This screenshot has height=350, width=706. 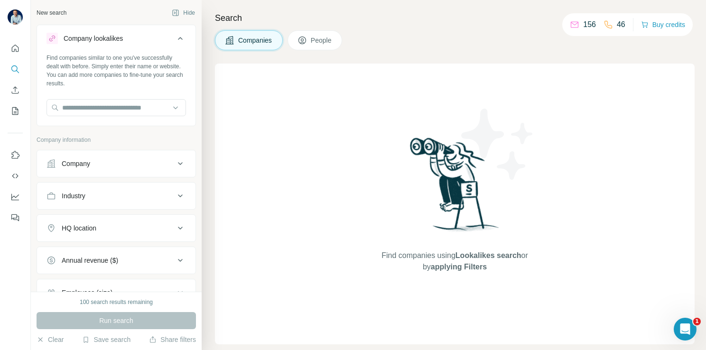 What do you see at coordinates (498, 144) in the screenshot?
I see `img: Surfe Illustration - Stars` at bounding box center [498, 144].